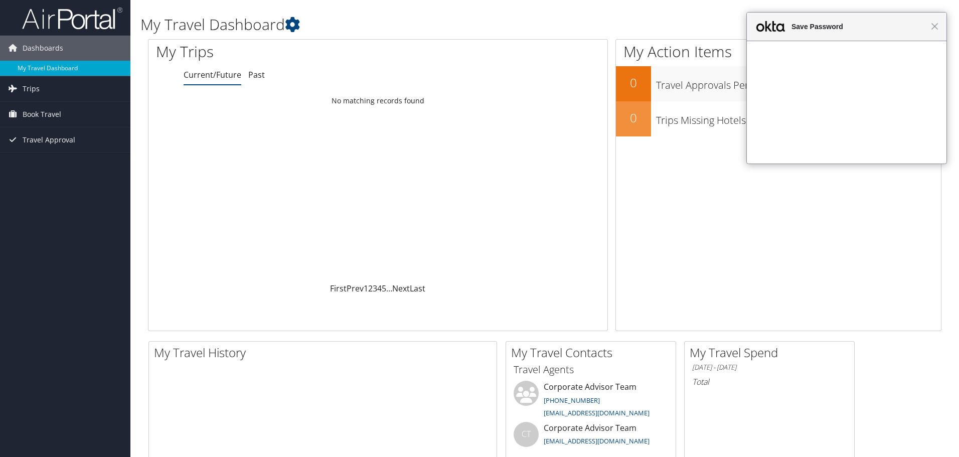  What do you see at coordinates (591, 370) in the screenshot?
I see `h3: Travel Agents` at bounding box center [591, 370].